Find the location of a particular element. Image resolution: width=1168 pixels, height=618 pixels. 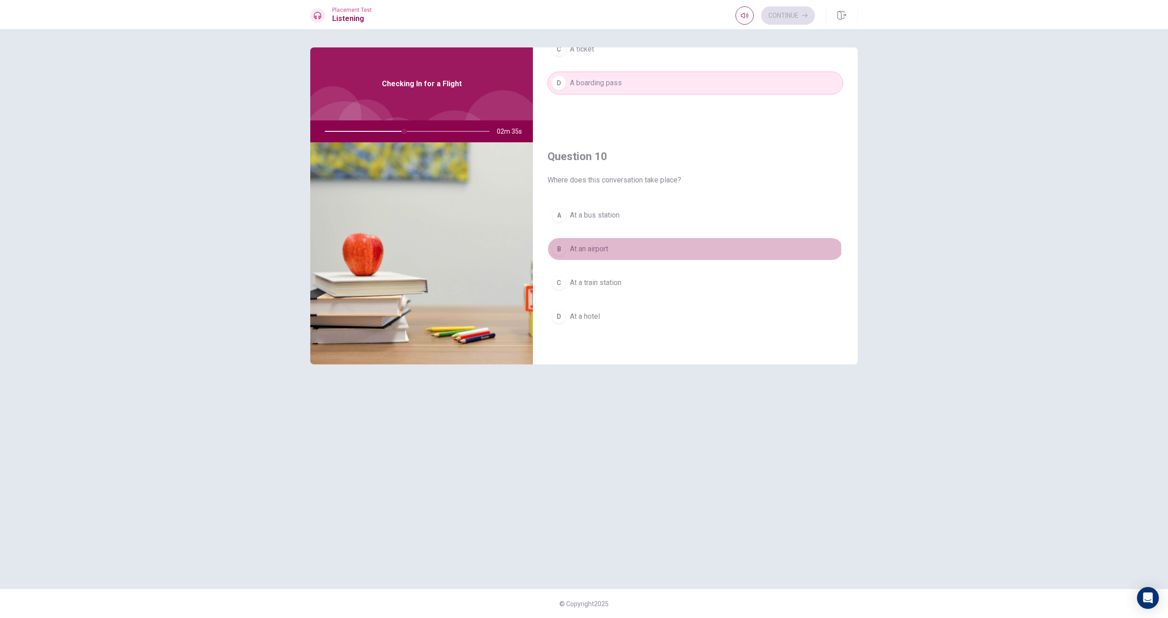

span: A ticket is located at coordinates (582, 49).